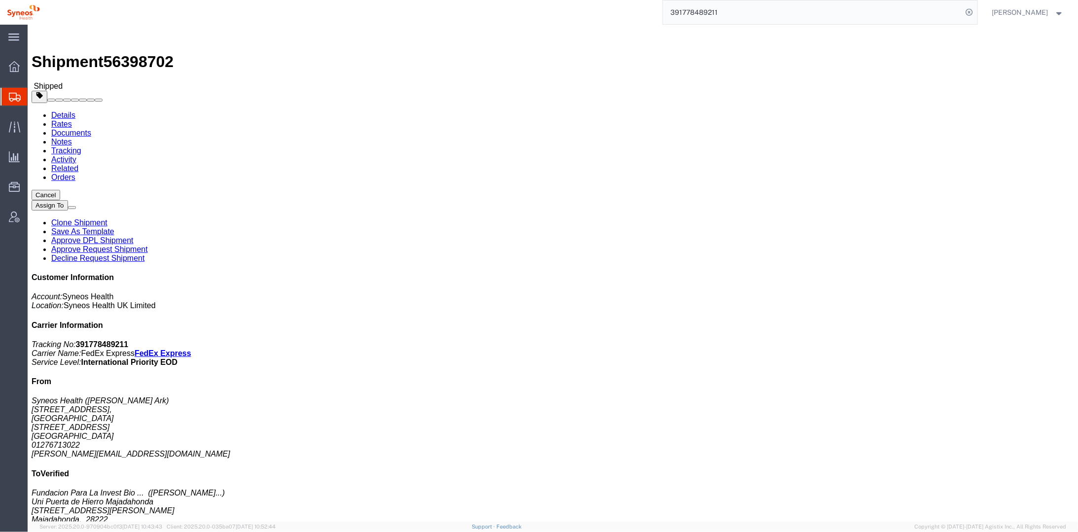 Image resolution: width=1078 pixels, height=532 pixels. What do you see at coordinates (221, 527) in the screenshot?
I see `span: Client: 2025.20.0-035ba07` at bounding box center [221, 527].